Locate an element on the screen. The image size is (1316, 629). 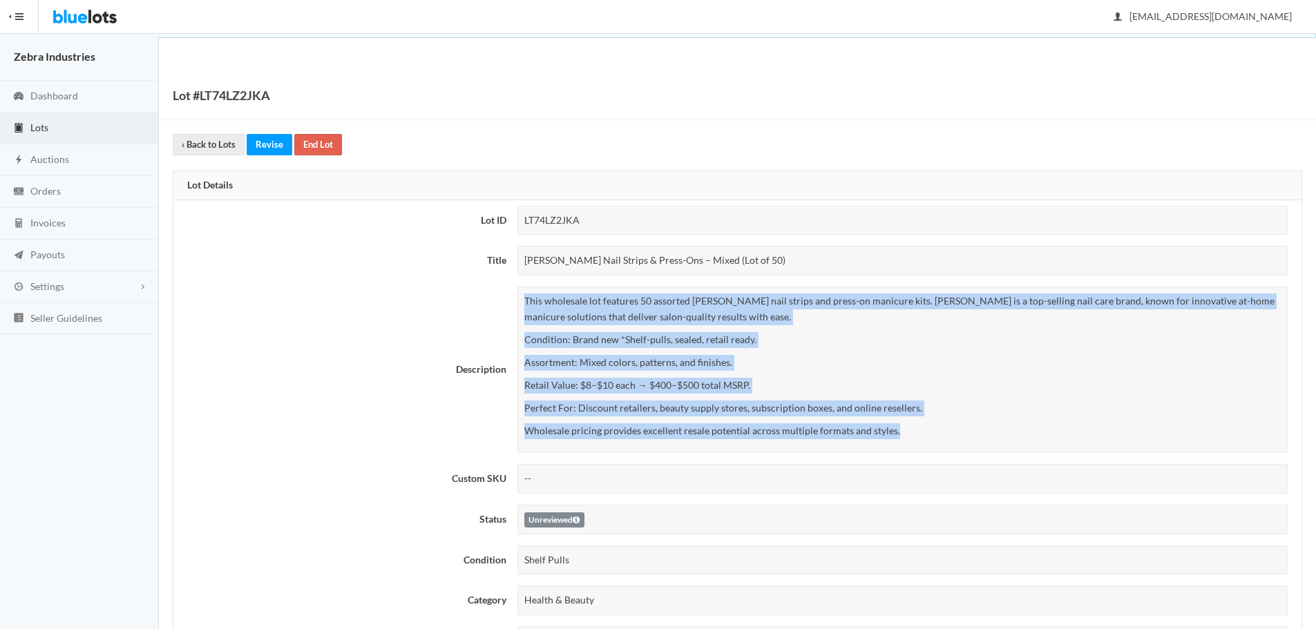
div: Lot Details is located at coordinates (737, 186).